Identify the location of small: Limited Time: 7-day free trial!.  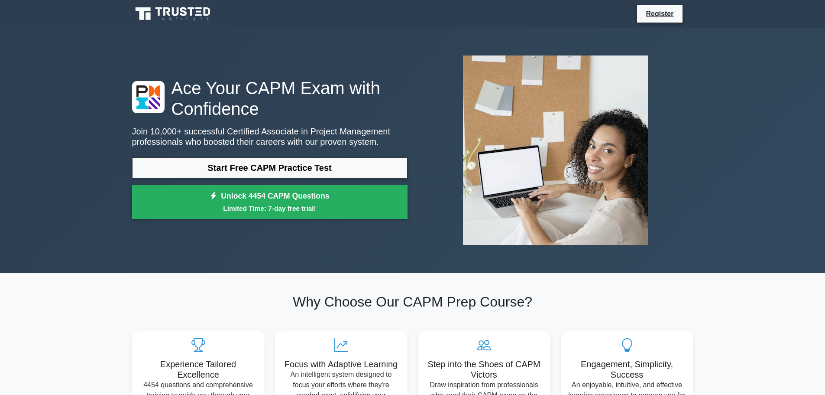
(270, 208).